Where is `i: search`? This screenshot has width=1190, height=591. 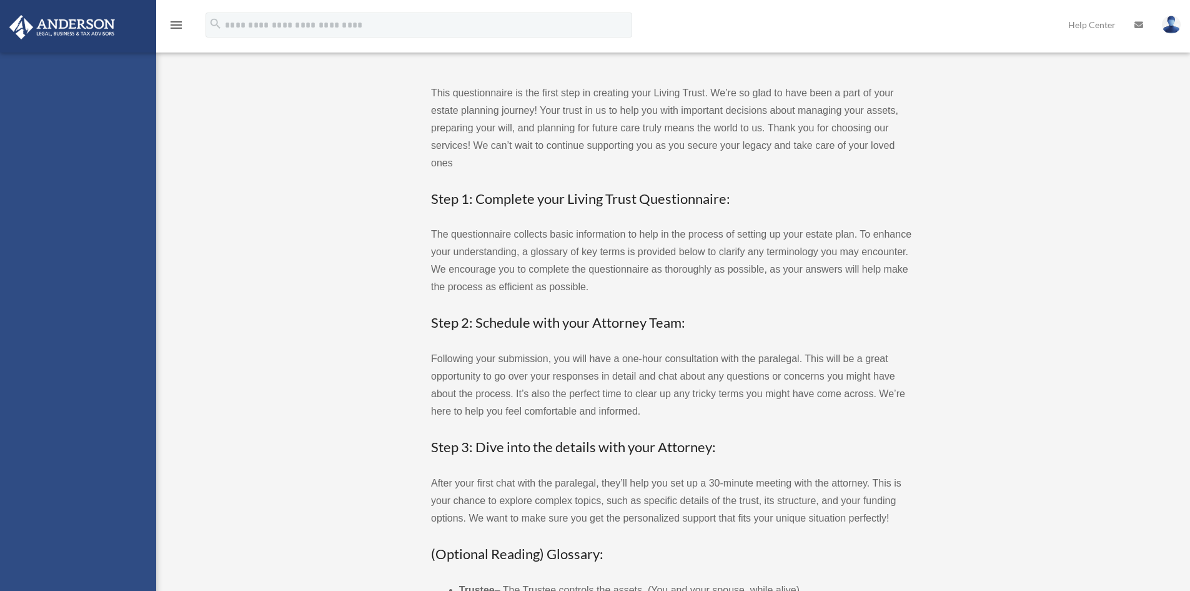 i: search is located at coordinates (216, 24).